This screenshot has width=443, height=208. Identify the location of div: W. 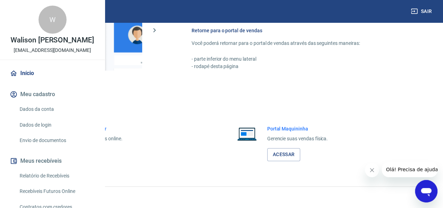
(53, 20).